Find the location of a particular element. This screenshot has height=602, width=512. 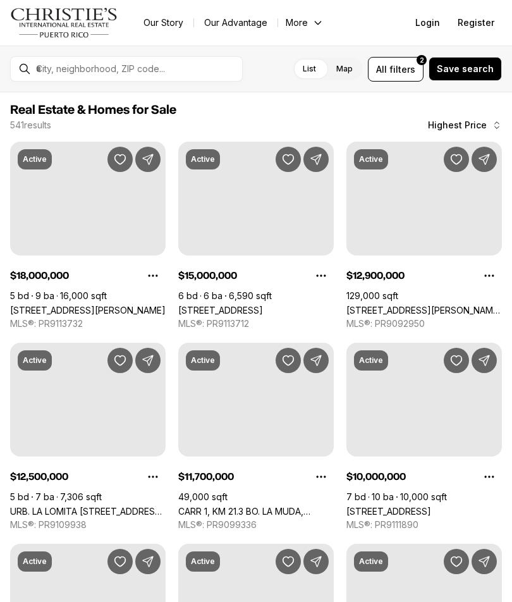

a: 20 AMAPOLA ST, CAROLINA PR, 00979 is located at coordinates (221, 310).